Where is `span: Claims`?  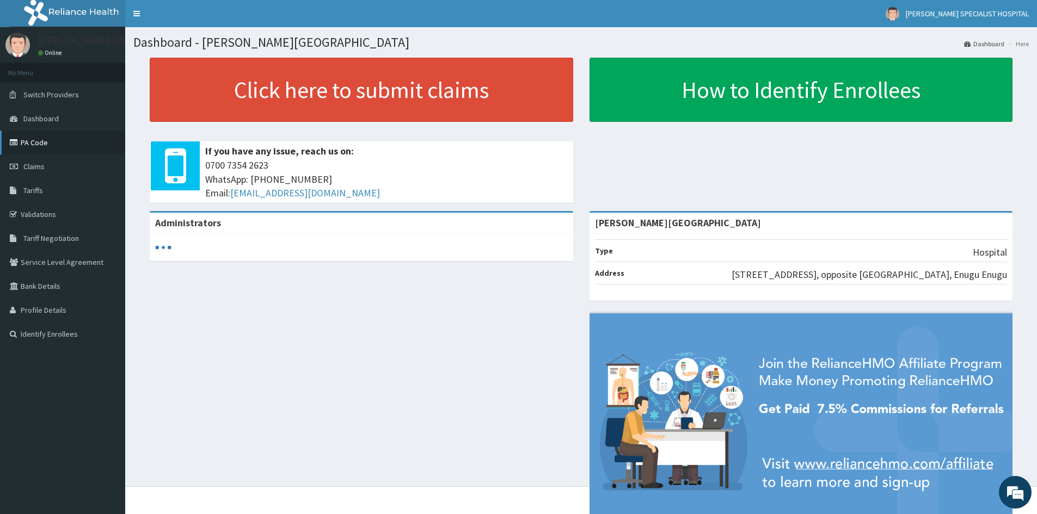
span: Claims is located at coordinates (34, 166).